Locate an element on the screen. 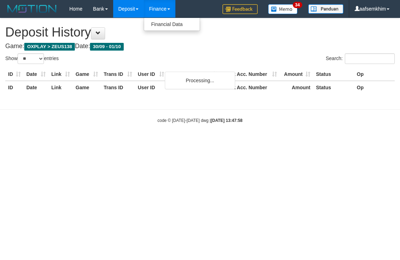 The height and width of the screenshot is (260, 400). th: Bank Acc. Name is located at coordinates (194, 74).